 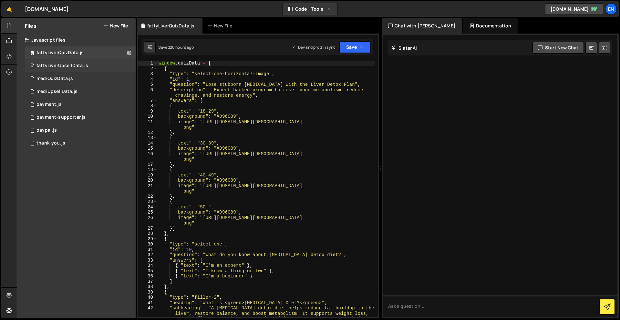 I want to click on div: 39, so click(x=148, y=293).